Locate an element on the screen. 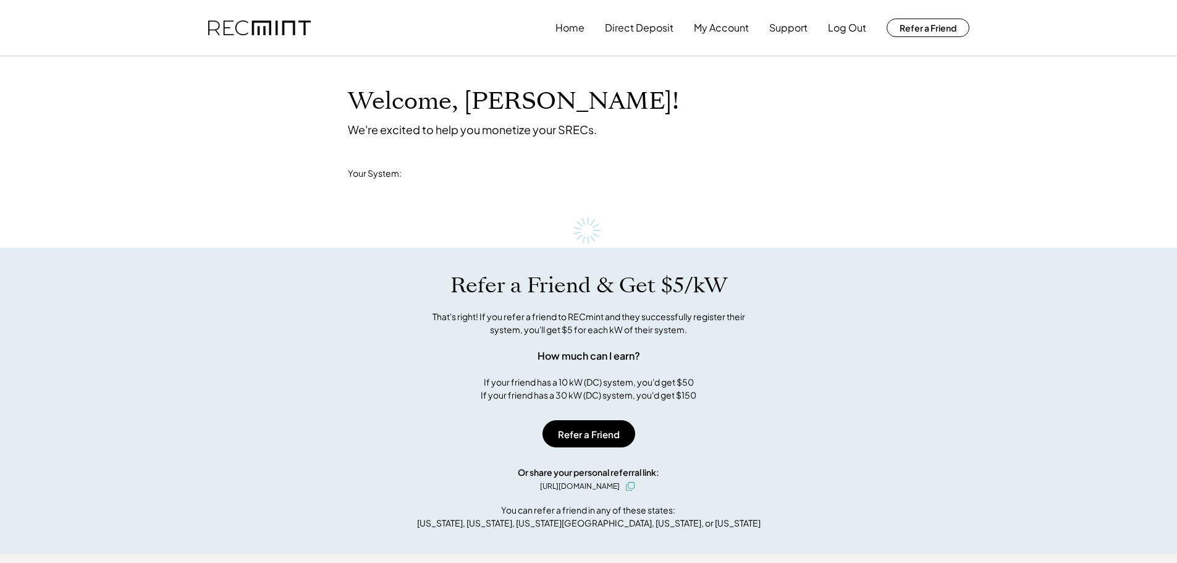 The height and width of the screenshot is (563, 1177). button: Log Out is located at coordinates (847, 28).